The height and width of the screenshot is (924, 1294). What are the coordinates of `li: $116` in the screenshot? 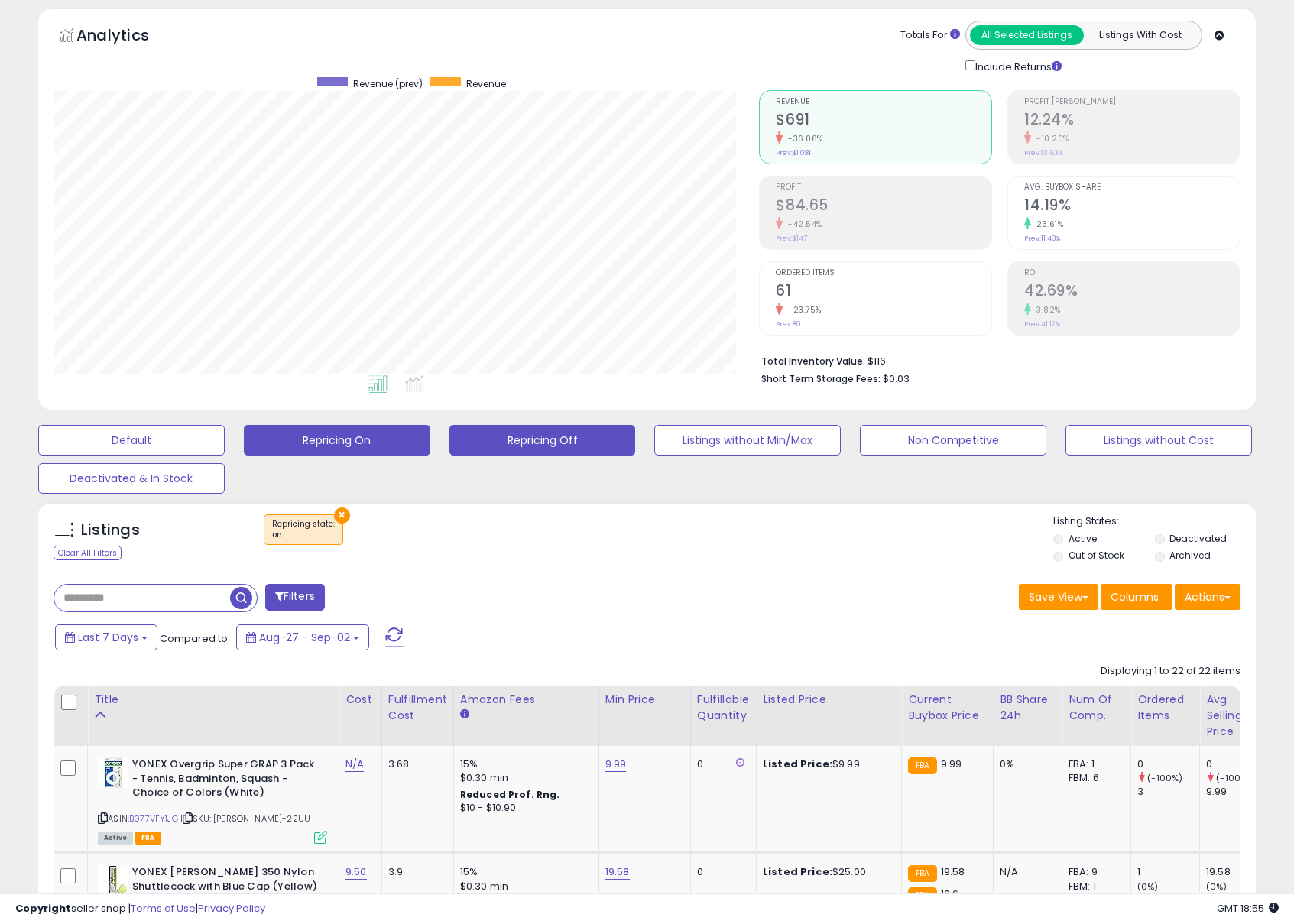 It's located at (995, 359).